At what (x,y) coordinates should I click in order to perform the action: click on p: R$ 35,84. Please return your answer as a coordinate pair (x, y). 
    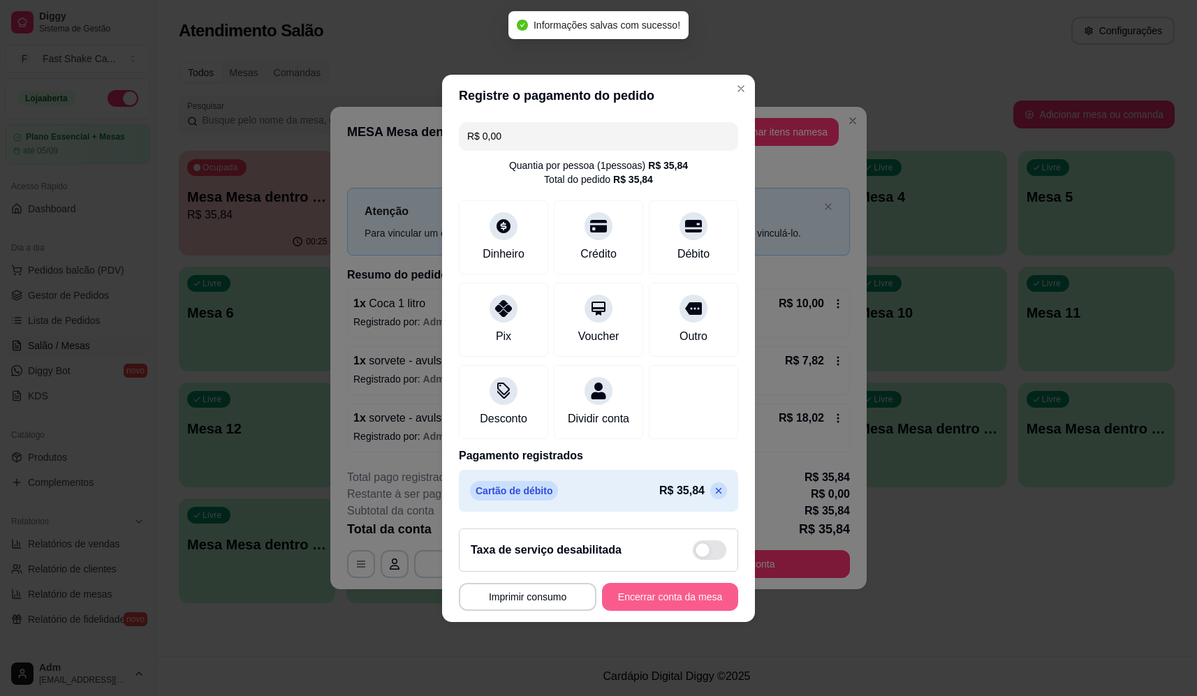
    Looking at the image, I should click on (682, 491).